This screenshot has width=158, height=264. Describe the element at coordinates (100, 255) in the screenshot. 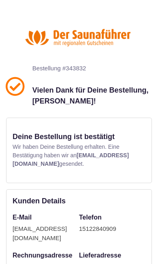

I see `strong: Lieferadresse` at that location.